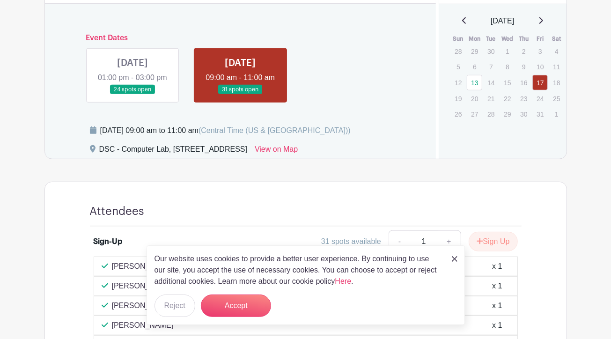  Describe the element at coordinates (556, 39) in the screenshot. I see `th: Sat` at that location.